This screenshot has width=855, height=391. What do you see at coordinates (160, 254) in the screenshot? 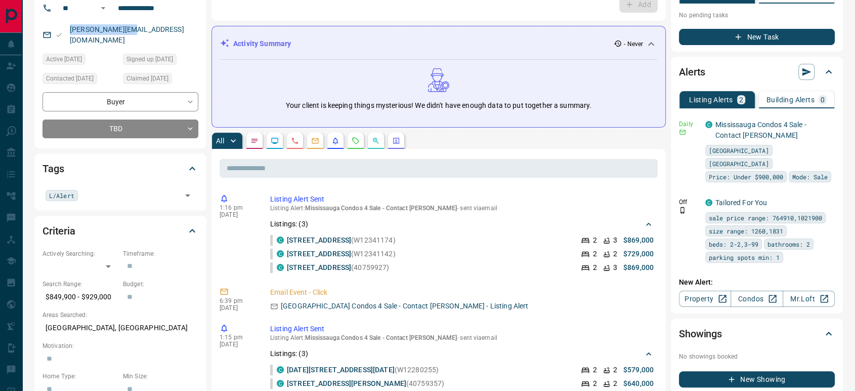
I see `p: Timeframe:` at bounding box center [160, 254].